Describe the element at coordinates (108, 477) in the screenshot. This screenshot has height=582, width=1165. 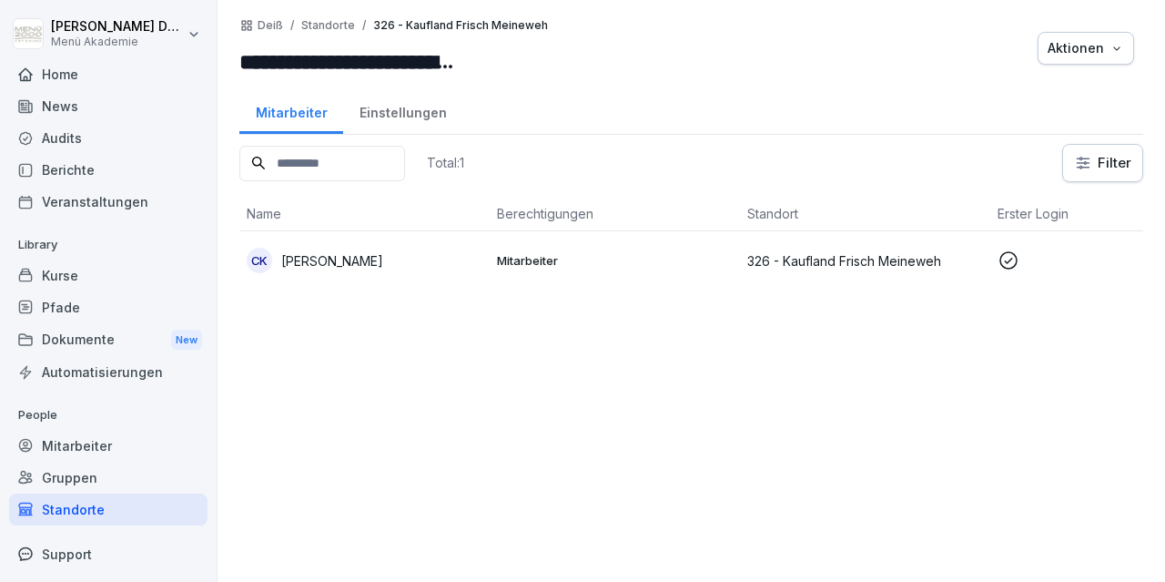
I see `a: Gruppen` at that location.